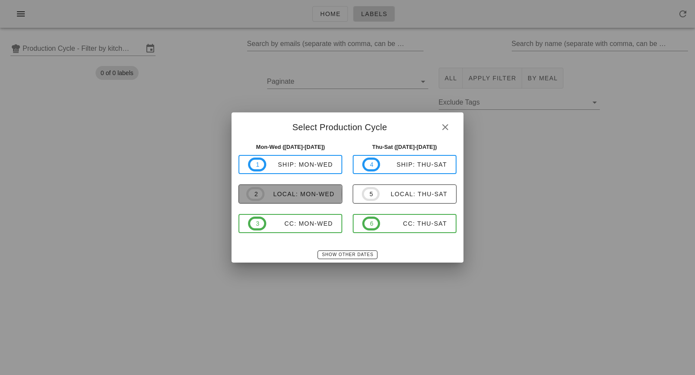 Image resolution: width=695 pixels, height=375 pixels. I want to click on span: Show Other Dates, so click(347, 254).